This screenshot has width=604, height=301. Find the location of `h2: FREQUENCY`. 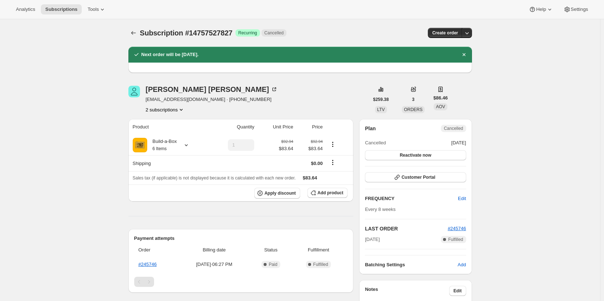

h2: FREQUENCY is located at coordinates (411, 198).